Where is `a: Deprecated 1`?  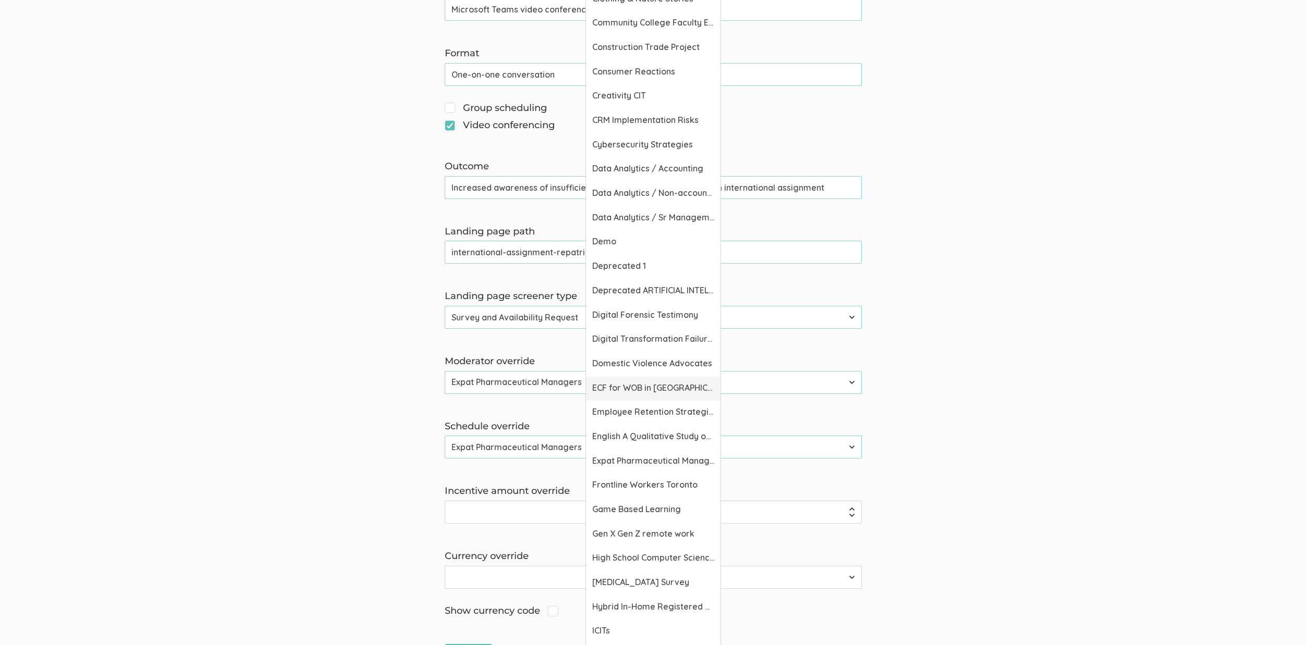 a: Deprecated 1 is located at coordinates (653, 267).